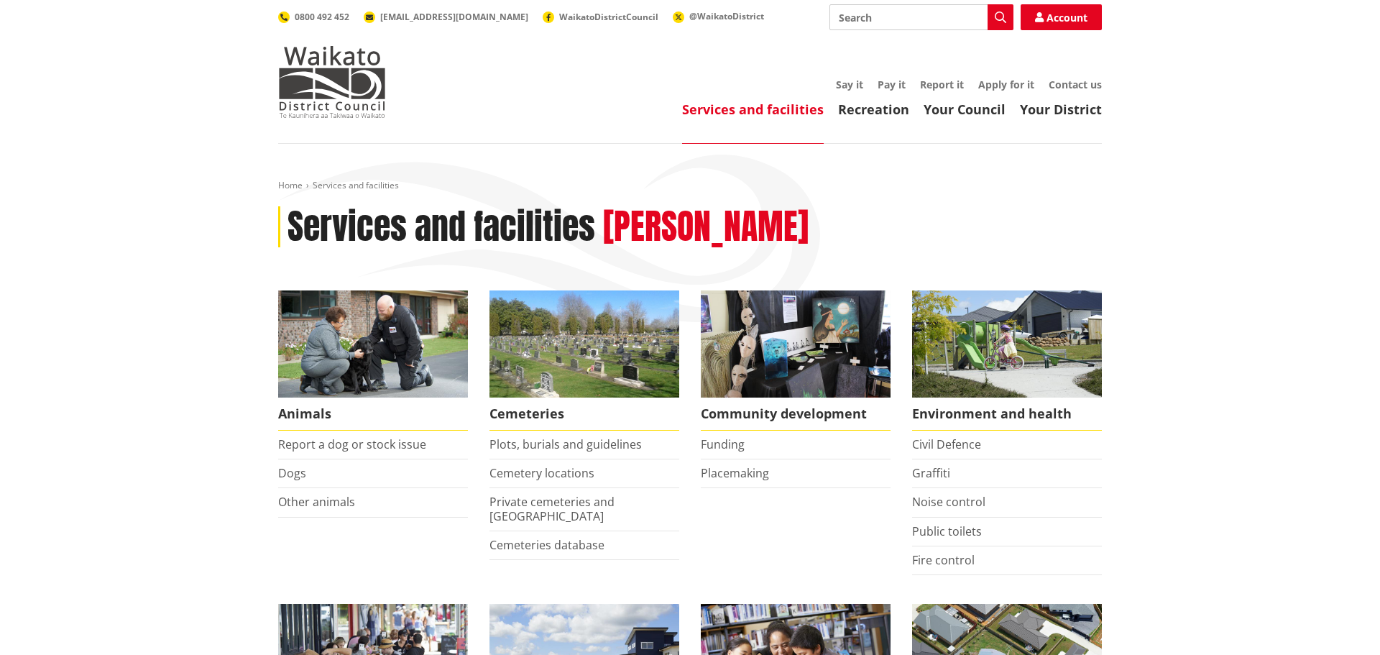 The width and height of the screenshot is (1380, 655). I want to click on img: Animal Control, so click(373, 343).